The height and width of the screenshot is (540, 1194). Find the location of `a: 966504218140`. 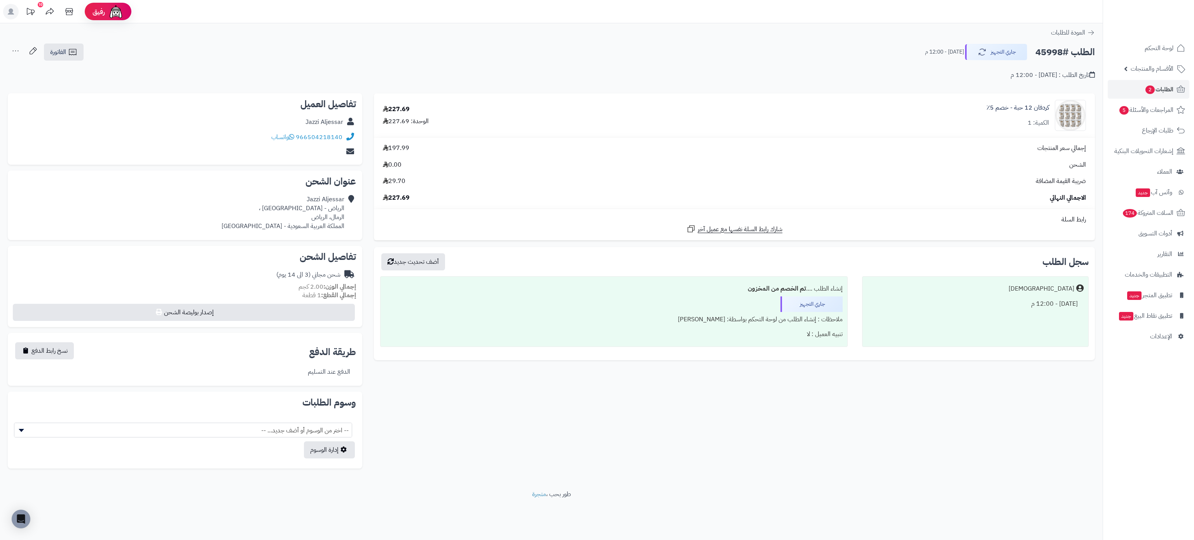

a: 966504218140 is located at coordinates (319, 137).